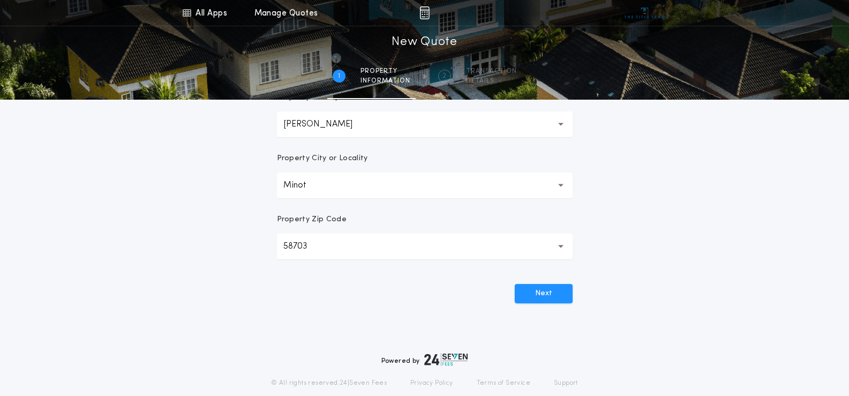 The height and width of the screenshot is (396, 849). Describe the element at coordinates (385, 81) in the screenshot. I see `span: information` at that location.